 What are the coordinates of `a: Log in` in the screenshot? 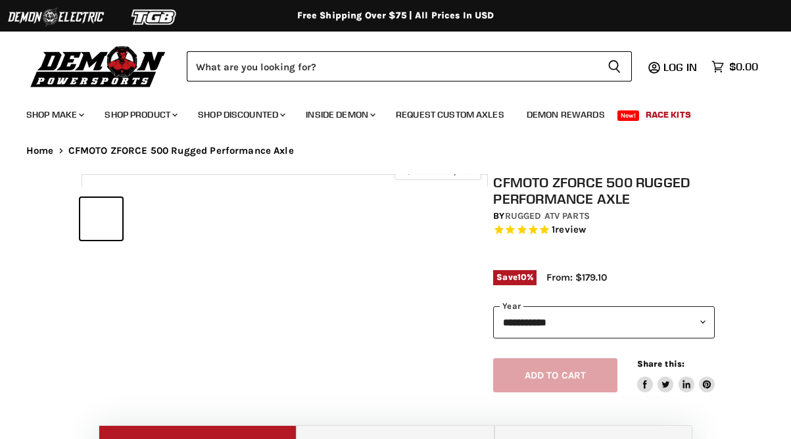 It's located at (681, 67).